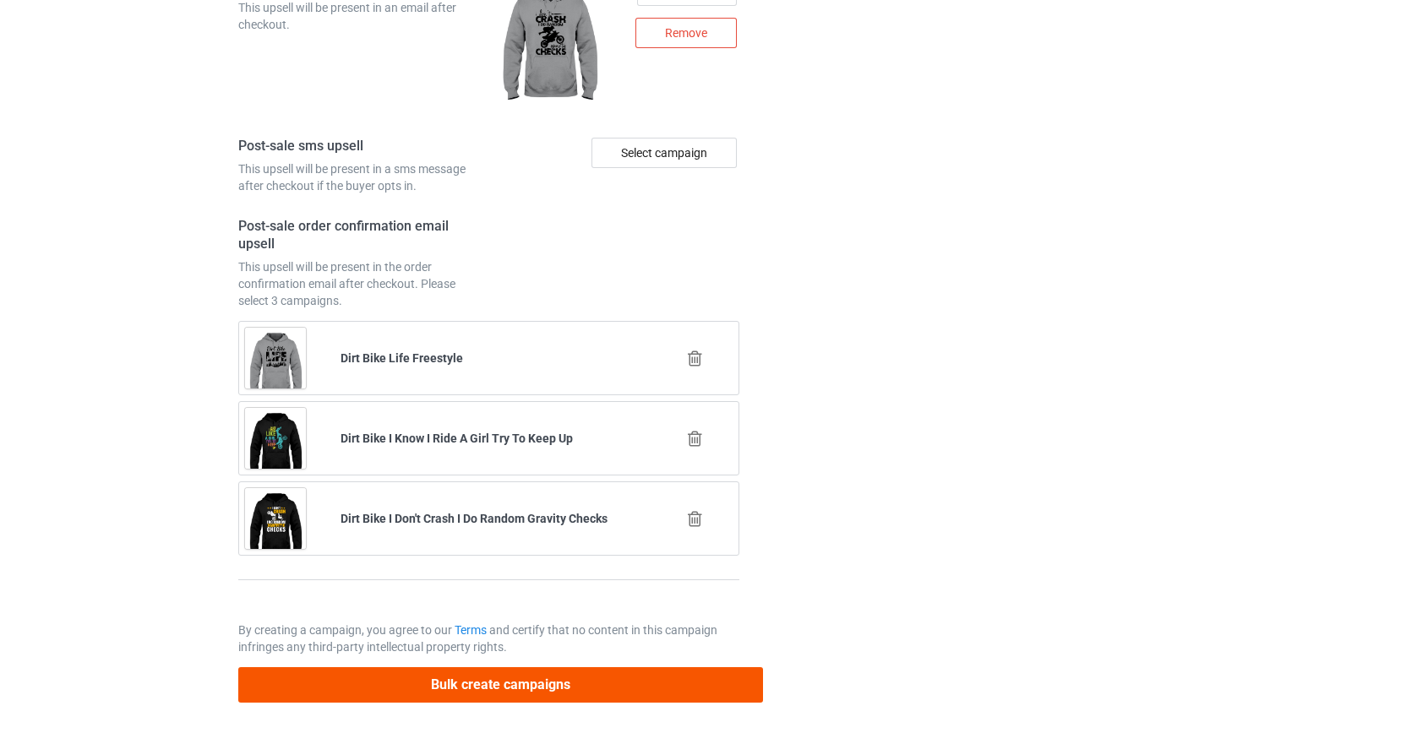 This screenshot has height=733, width=1428. I want to click on b: Dirt Bike Life Freestyle, so click(401, 358).